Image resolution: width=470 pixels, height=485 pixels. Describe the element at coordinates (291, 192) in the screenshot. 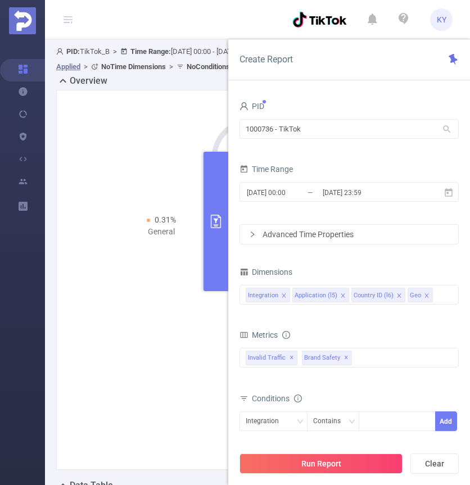

I see `input: Start date` at that location.